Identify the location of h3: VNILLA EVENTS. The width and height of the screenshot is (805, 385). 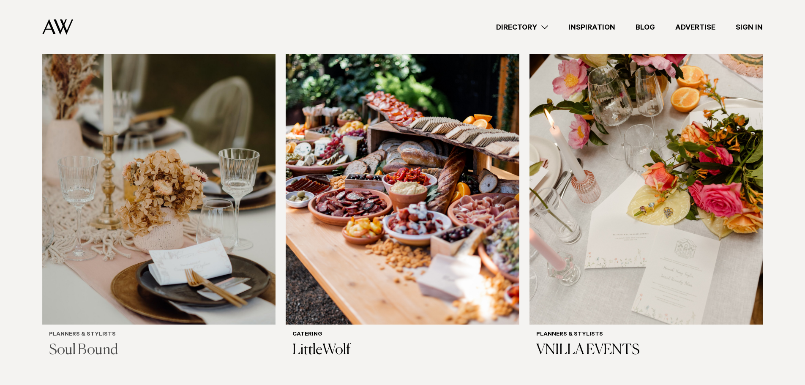
(646, 350).